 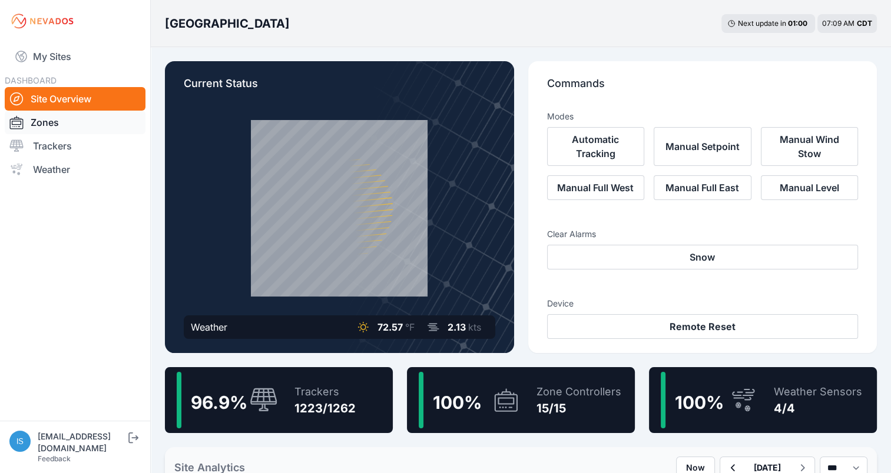 I want to click on p: Commands, so click(x=702, y=88).